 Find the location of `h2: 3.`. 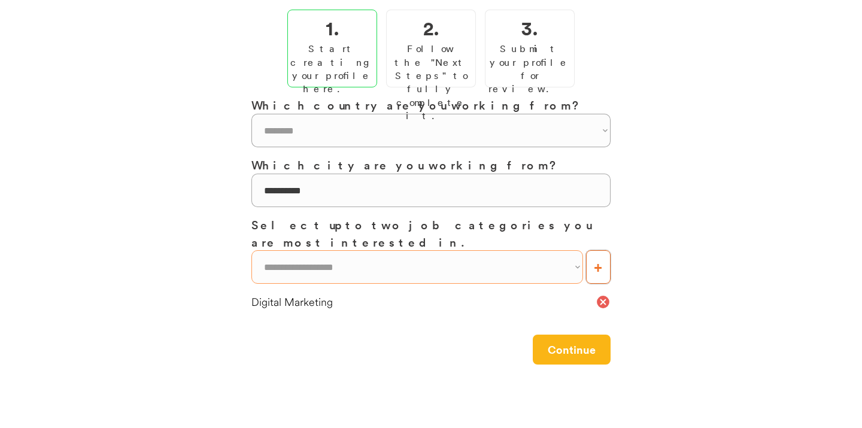

h2: 3. is located at coordinates (529, 28).